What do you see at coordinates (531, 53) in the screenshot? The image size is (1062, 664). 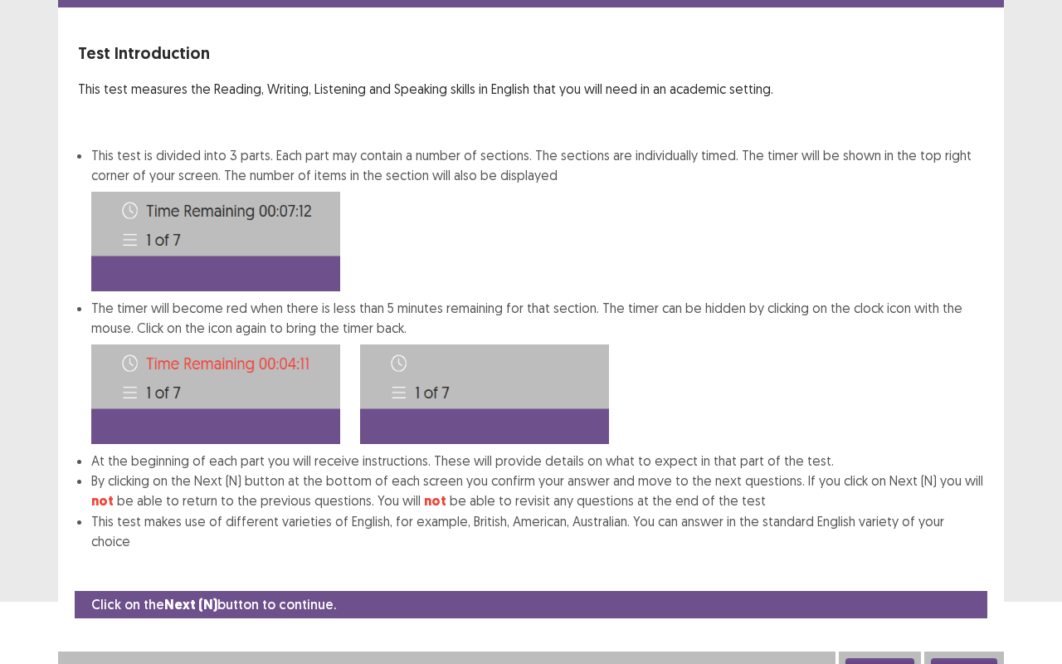 I see `p: Test Introduction` at bounding box center [531, 53].